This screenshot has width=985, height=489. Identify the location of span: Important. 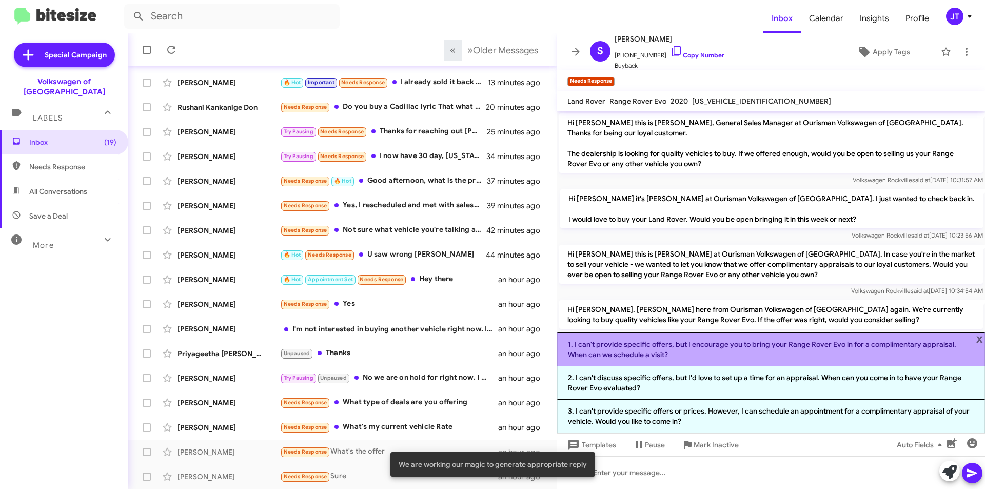
(321, 82).